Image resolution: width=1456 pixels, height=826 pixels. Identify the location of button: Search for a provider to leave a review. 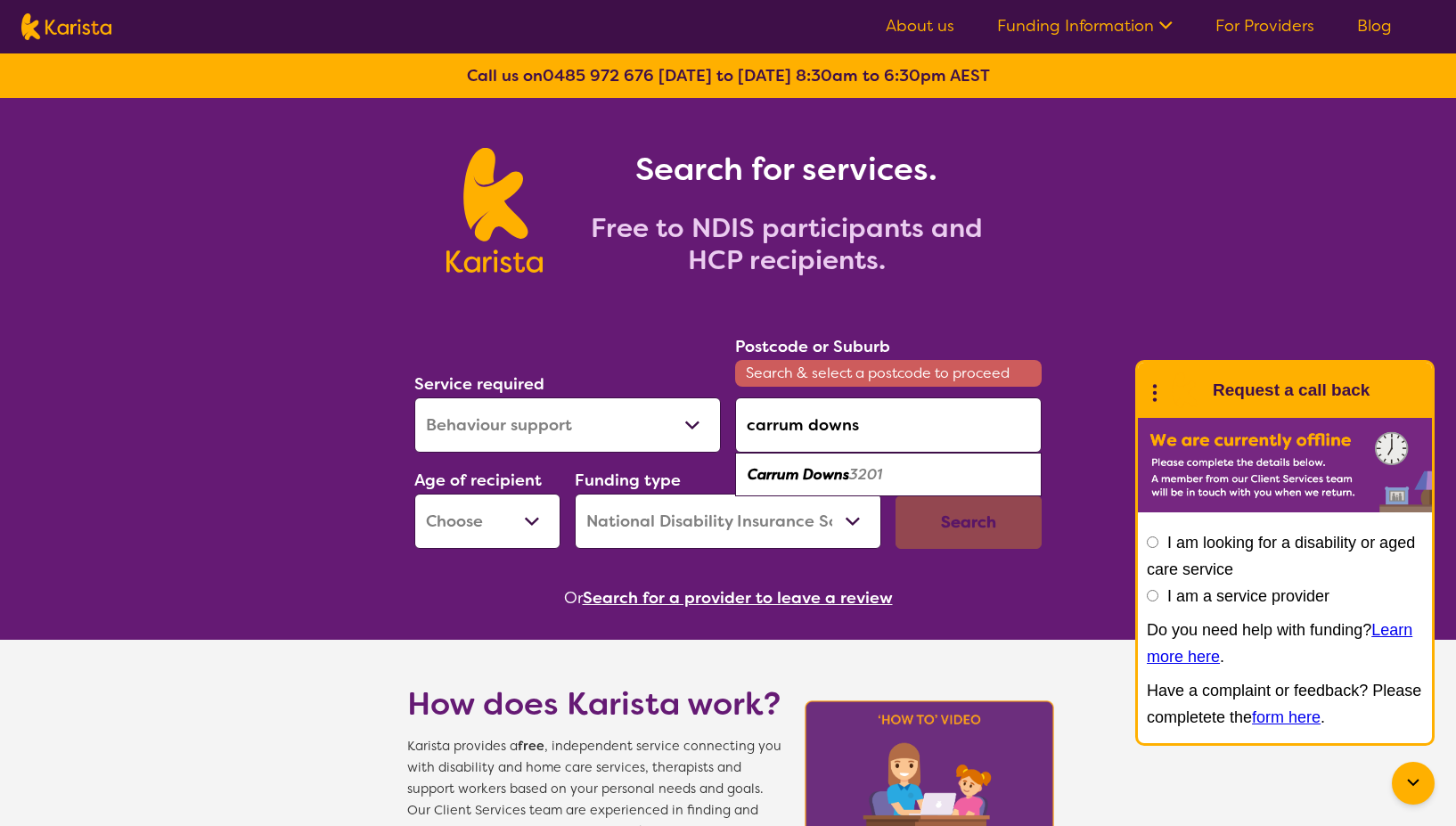
(738, 597).